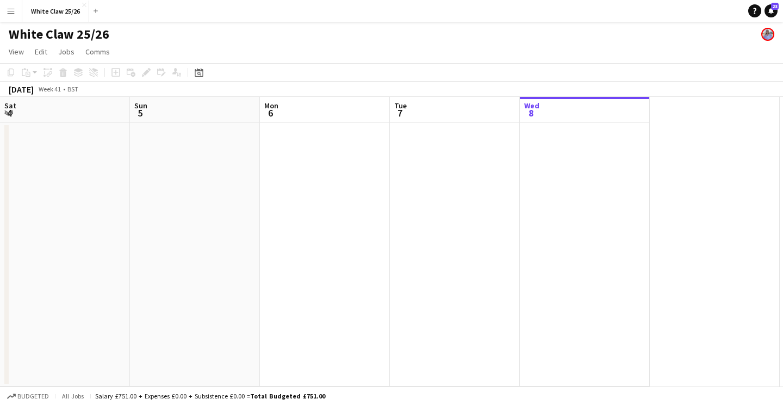 The image size is (783, 405). Describe the element at coordinates (10, 106) in the screenshot. I see `span: Sat` at that location.